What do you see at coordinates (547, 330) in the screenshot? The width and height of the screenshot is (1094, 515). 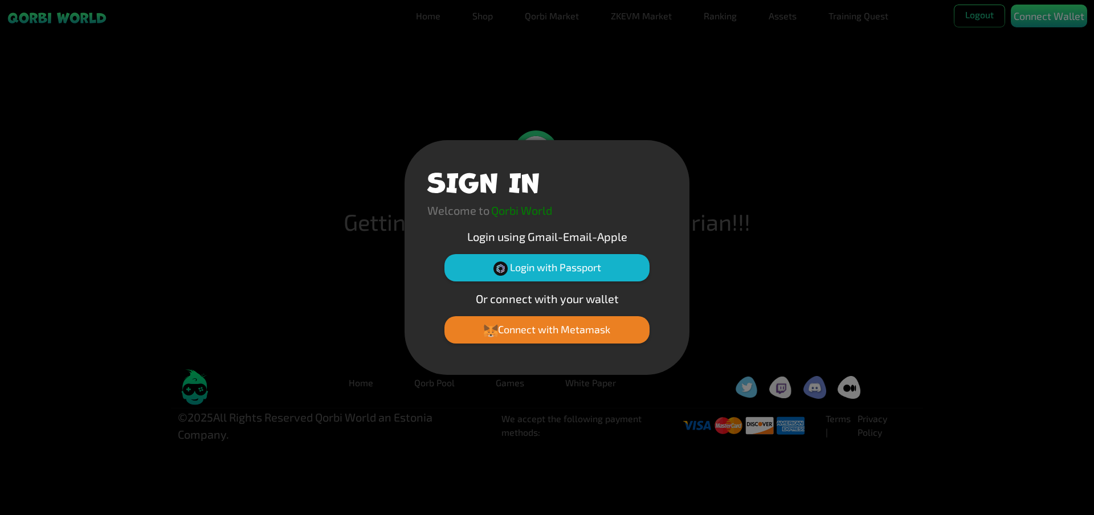 I see `button: Connect with Metamask` at bounding box center [547, 330].